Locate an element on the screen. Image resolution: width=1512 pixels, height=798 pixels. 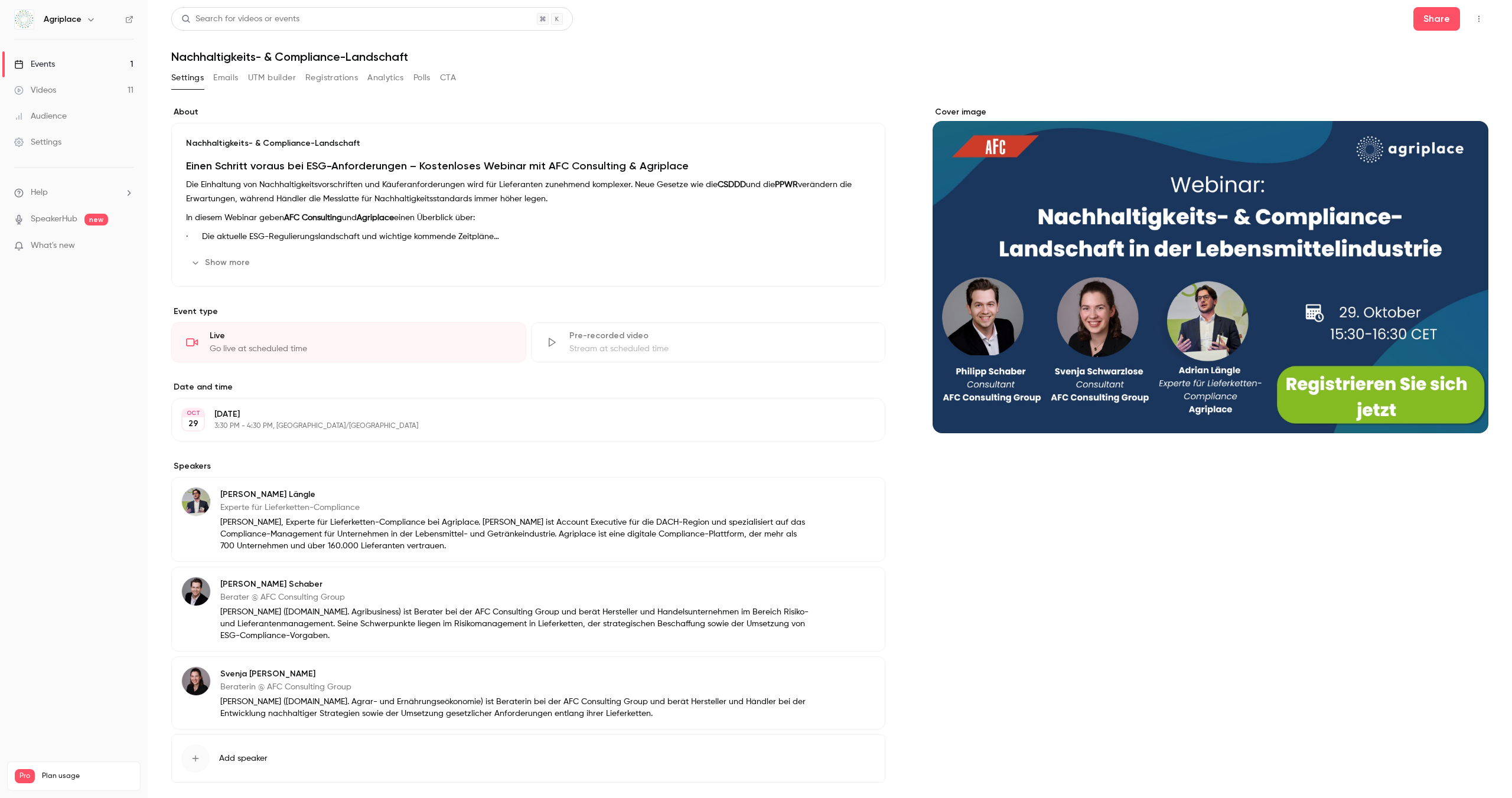
div: Live is located at coordinates (361, 336).